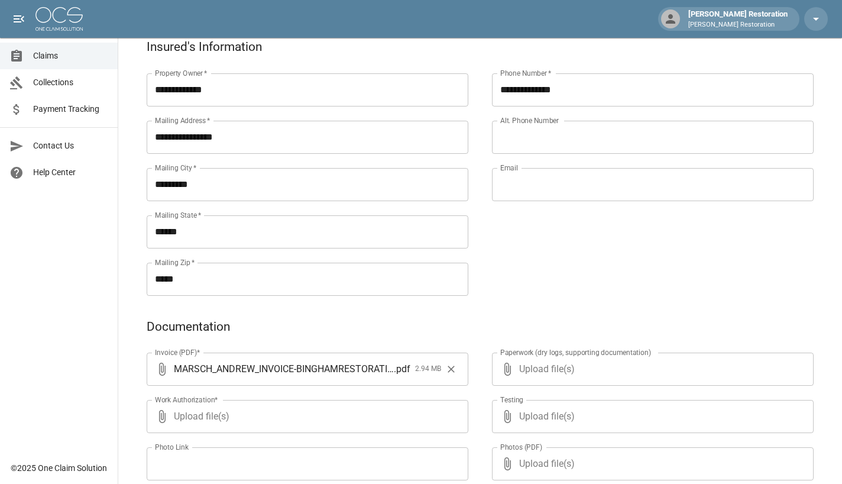 This screenshot has width=842, height=484. Describe the element at coordinates (70, 172) in the screenshot. I see `span: Help Center` at that location.